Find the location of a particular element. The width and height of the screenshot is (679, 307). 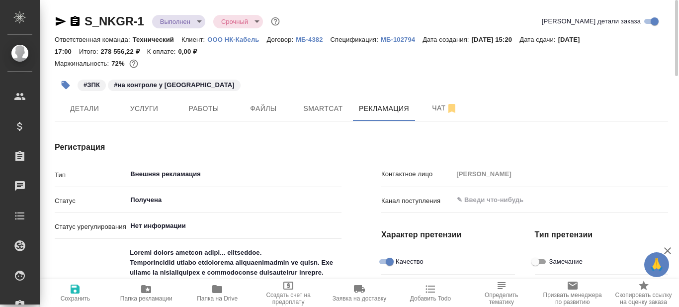

p: Тип is located at coordinates (90, 175).